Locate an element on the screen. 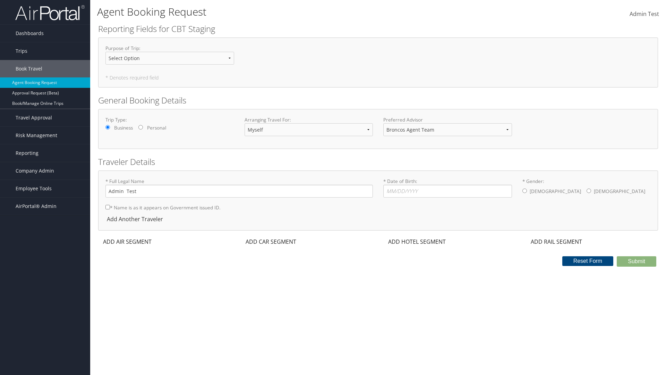 Image resolution: width=666 pixels, height=375 pixels. input: * Name is as it appears on Government issued ID. is located at coordinates (108, 207).